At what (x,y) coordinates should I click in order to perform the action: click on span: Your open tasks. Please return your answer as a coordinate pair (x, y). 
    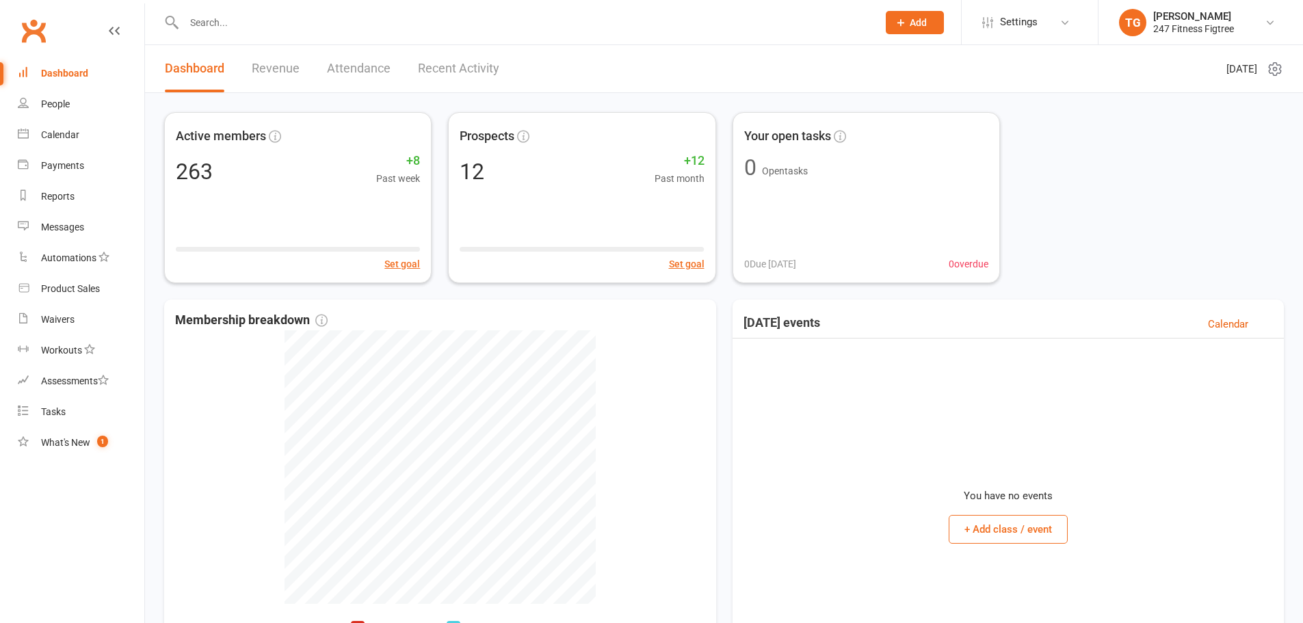
    Looking at the image, I should click on (787, 136).